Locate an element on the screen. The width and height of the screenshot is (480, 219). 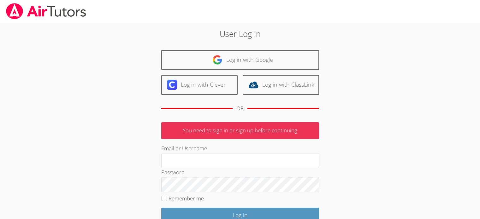
div: OR is located at coordinates (240, 109).